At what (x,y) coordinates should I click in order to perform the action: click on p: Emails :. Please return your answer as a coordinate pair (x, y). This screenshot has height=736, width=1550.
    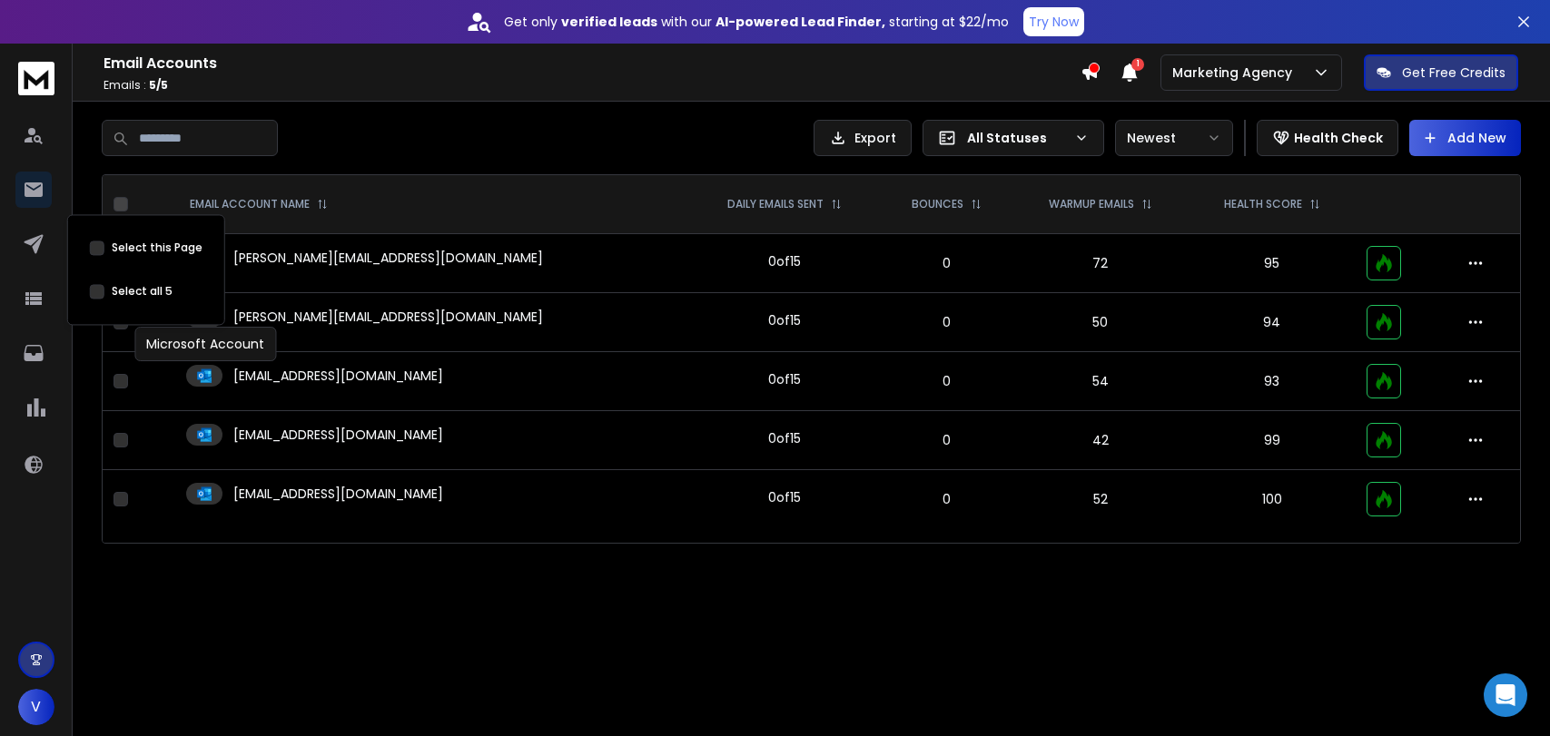
    Looking at the image, I should click on (592, 85).